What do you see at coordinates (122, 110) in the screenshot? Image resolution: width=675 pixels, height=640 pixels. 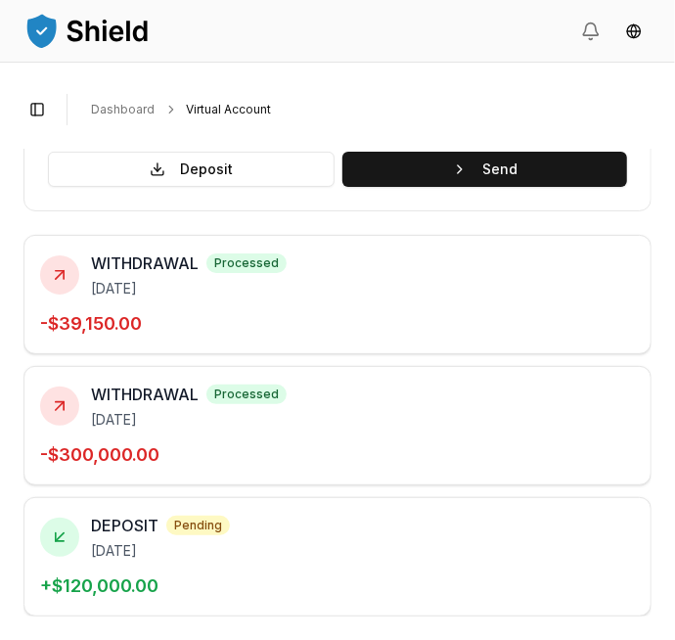 I see `a: Dashboard` at bounding box center [122, 110].